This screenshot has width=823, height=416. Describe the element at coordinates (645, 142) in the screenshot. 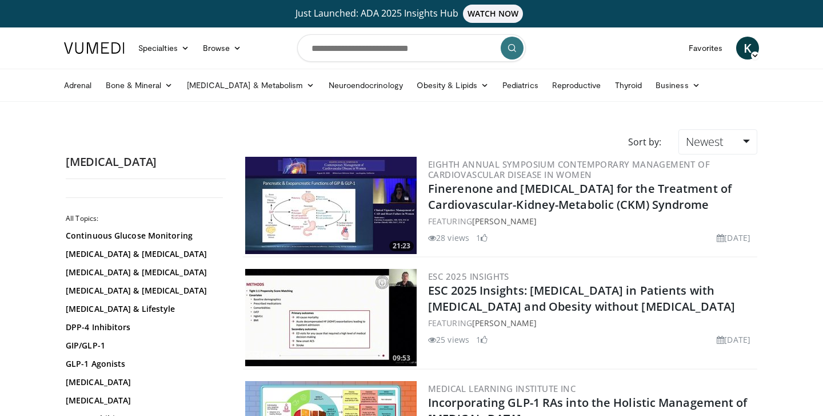

I see `div: Sort by:` at that location.